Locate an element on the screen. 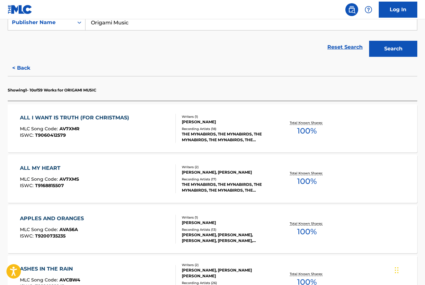 The width and height of the screenshot is (425, 285). span: AVA56A is located at coordinates (69, 230).